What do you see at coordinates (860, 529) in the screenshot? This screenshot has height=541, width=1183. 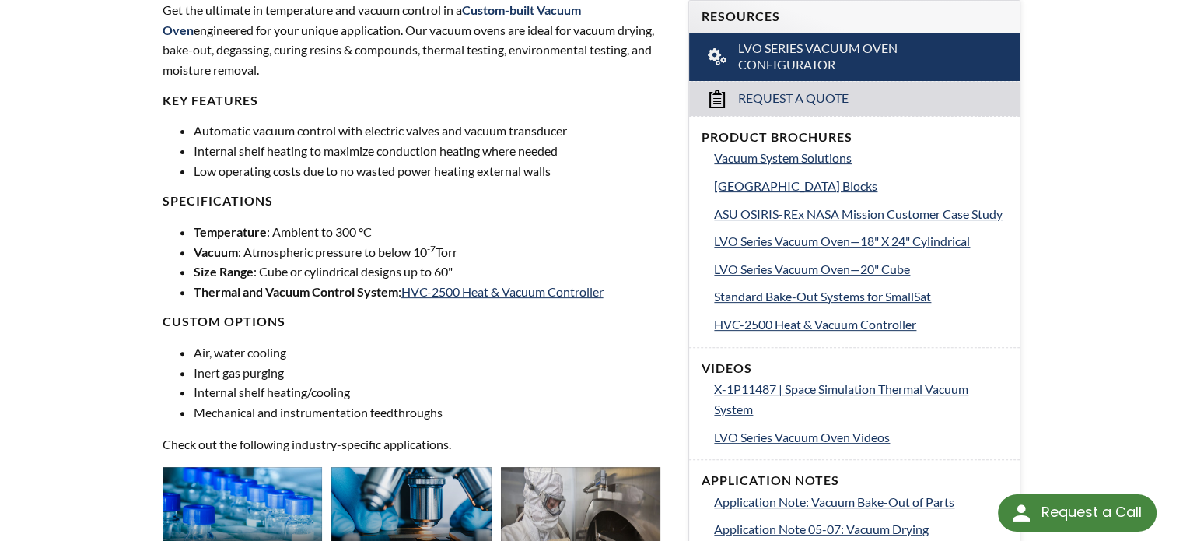 I see `a: Application Note 05-07: Vacuum Drying` at bounding box center [860, 529].